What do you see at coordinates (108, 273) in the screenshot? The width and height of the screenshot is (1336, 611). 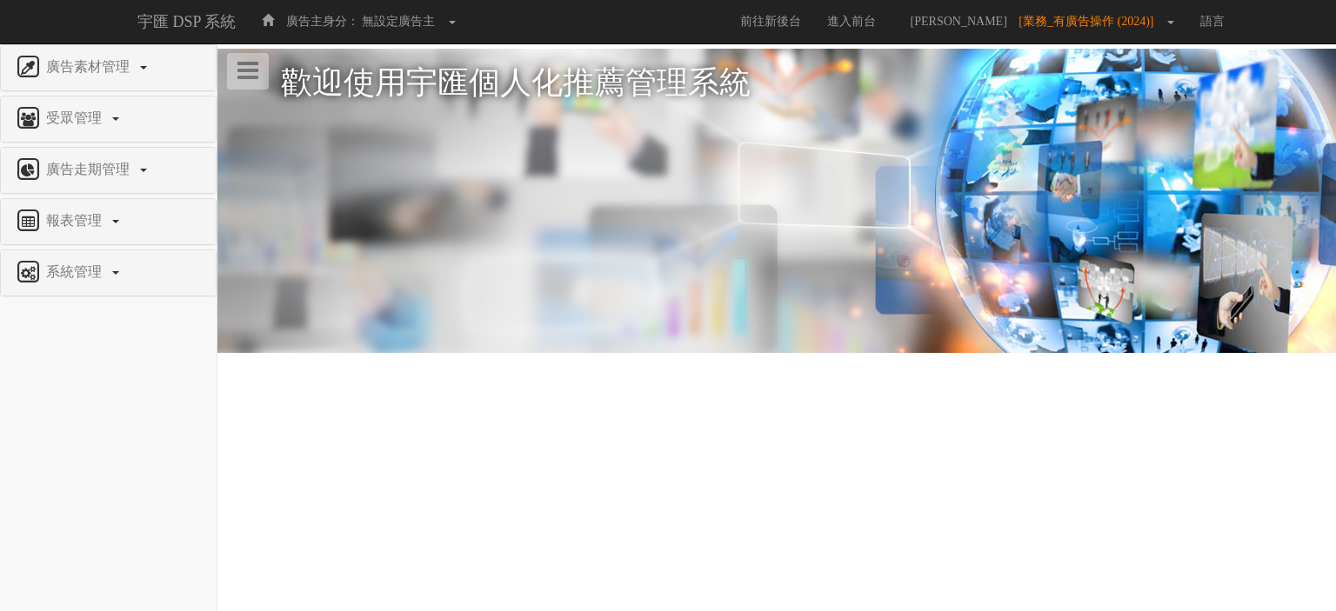 I see `a: 系統管理` at bounding box center [108, 273].